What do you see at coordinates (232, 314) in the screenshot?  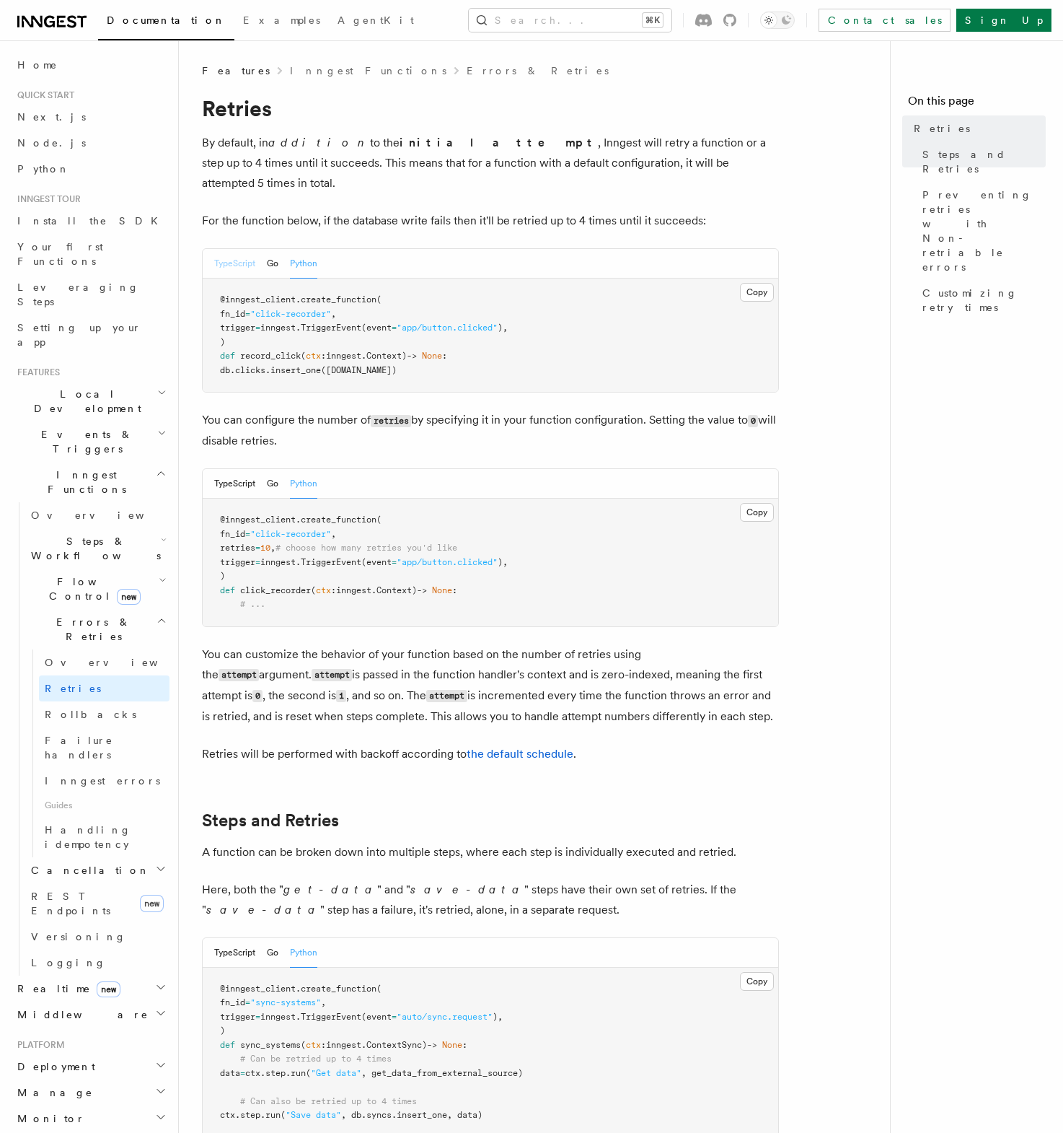 I see `span: fn_id` at bounding box center [232, 314].